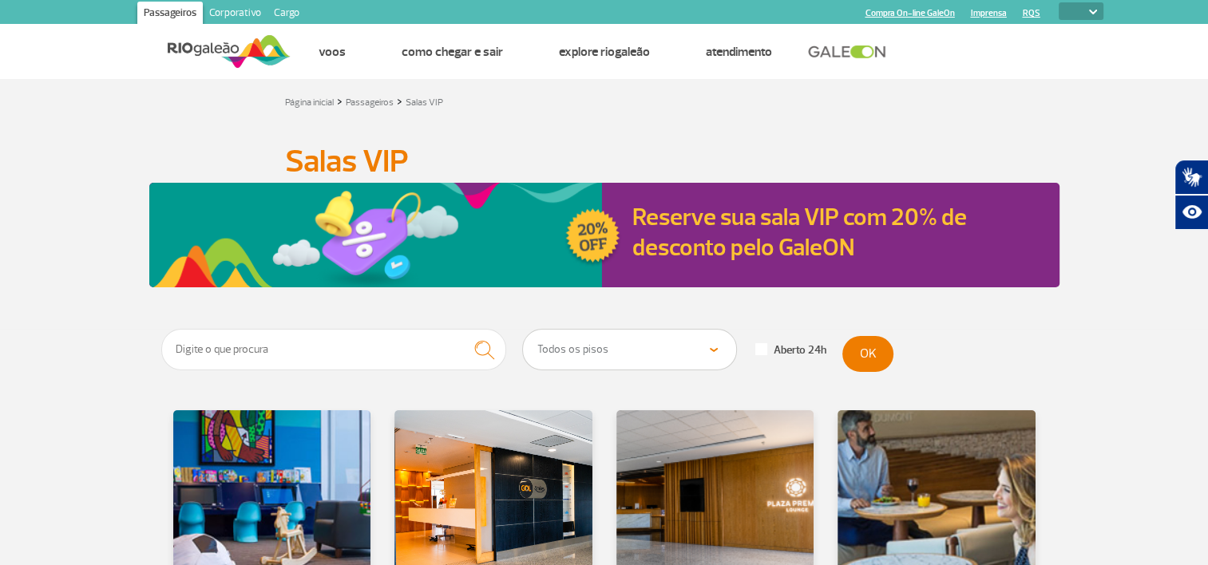 This screenshot has height=565, width=1208. Describe the element at coordinates (334, 350) in the screenshot. I see `input: Digite o que procura` at that location.